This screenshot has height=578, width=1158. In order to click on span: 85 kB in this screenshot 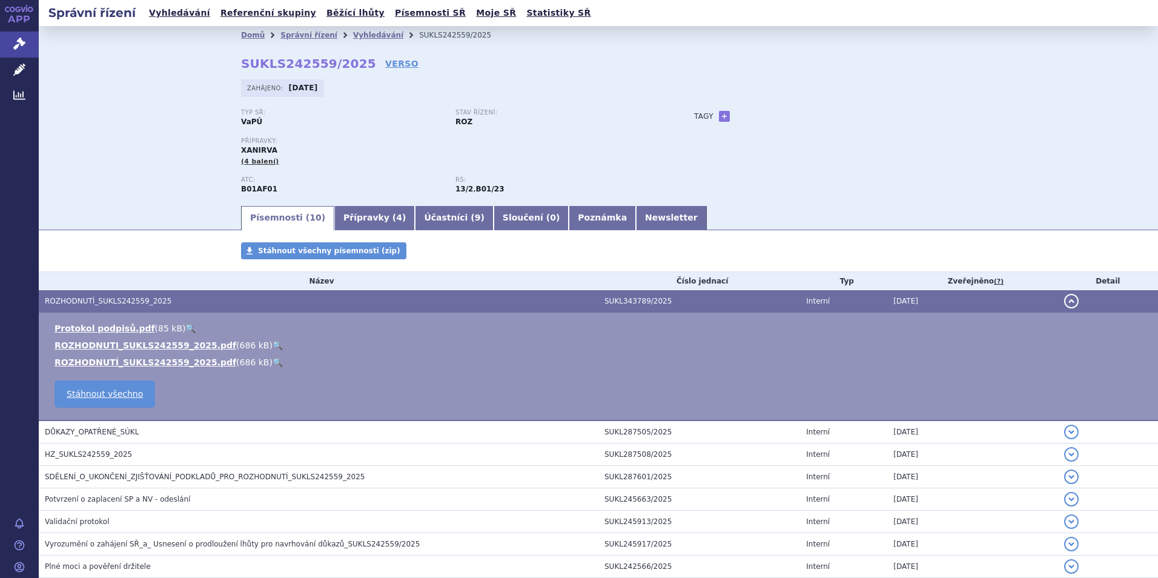, I will do `click(170, 328)`.